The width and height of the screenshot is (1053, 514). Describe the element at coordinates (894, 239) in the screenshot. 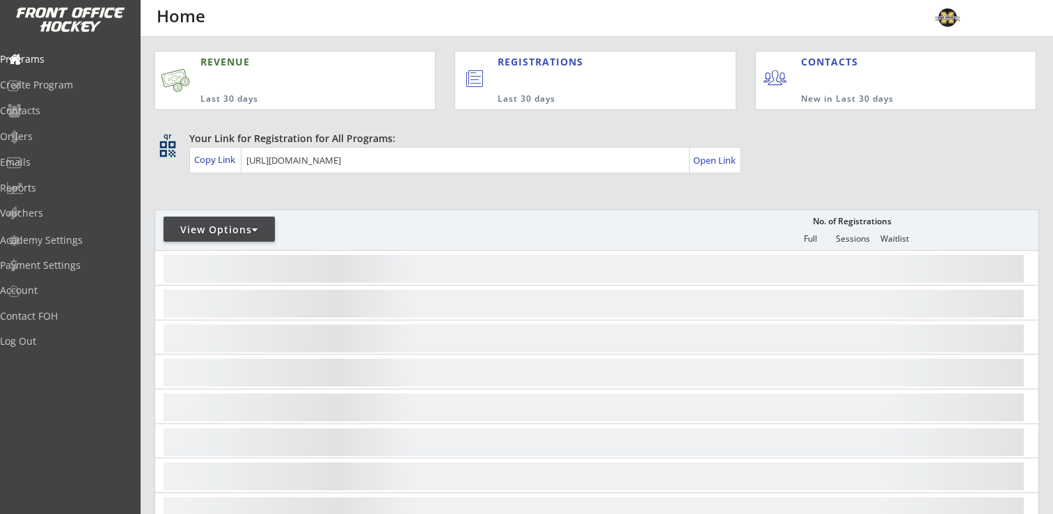

I see `div: Waitlist` at that location.